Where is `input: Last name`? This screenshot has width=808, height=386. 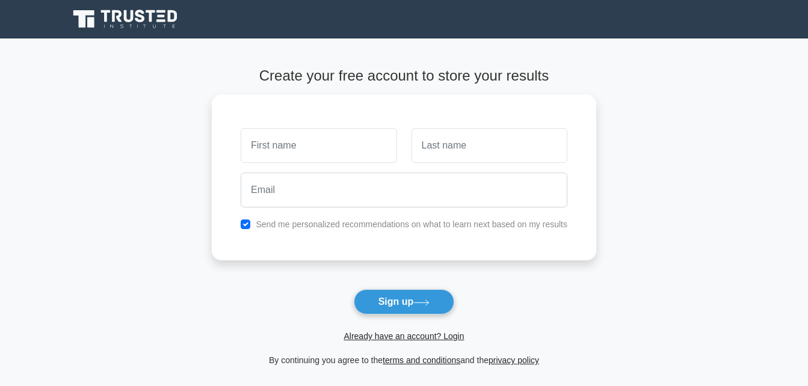 input: Last name is located at coordinates (489, 146).